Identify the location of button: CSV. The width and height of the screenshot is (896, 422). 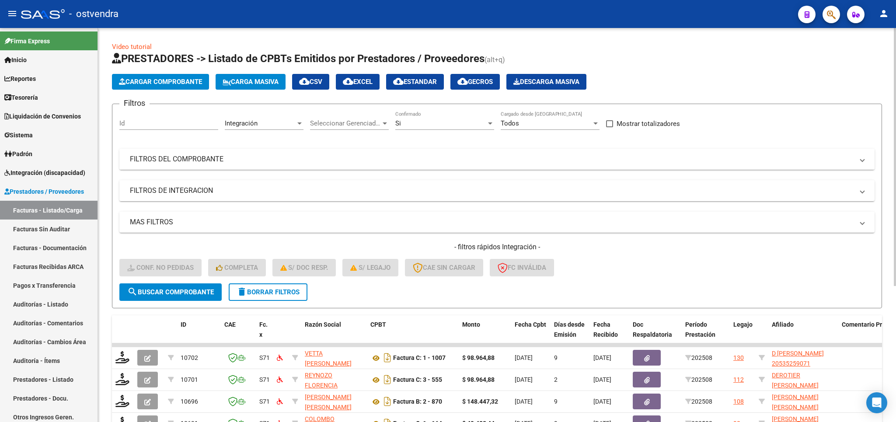
(310, 82).